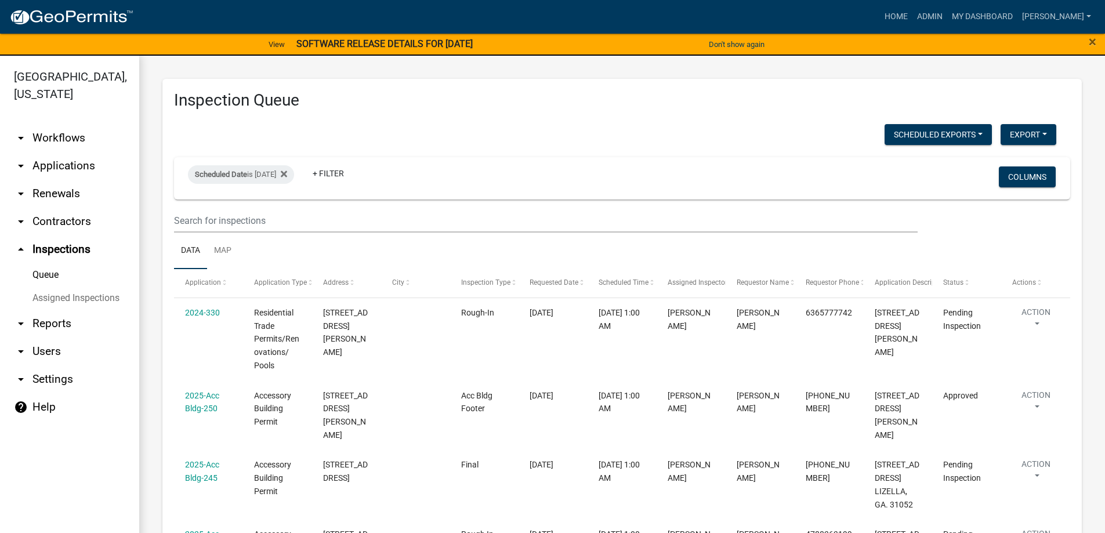  Describe the element at coordinates (763, 282) in the screenshot. I see `span: Requestor Name` at that location.